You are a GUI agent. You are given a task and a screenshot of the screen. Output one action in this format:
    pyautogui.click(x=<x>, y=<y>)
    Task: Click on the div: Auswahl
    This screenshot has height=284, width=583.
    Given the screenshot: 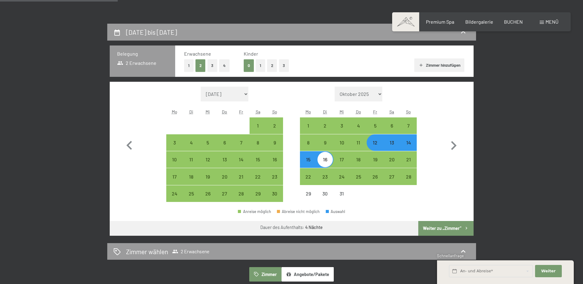 What is the action you would take?
    pyautogui.click(x=336, y=211)
    